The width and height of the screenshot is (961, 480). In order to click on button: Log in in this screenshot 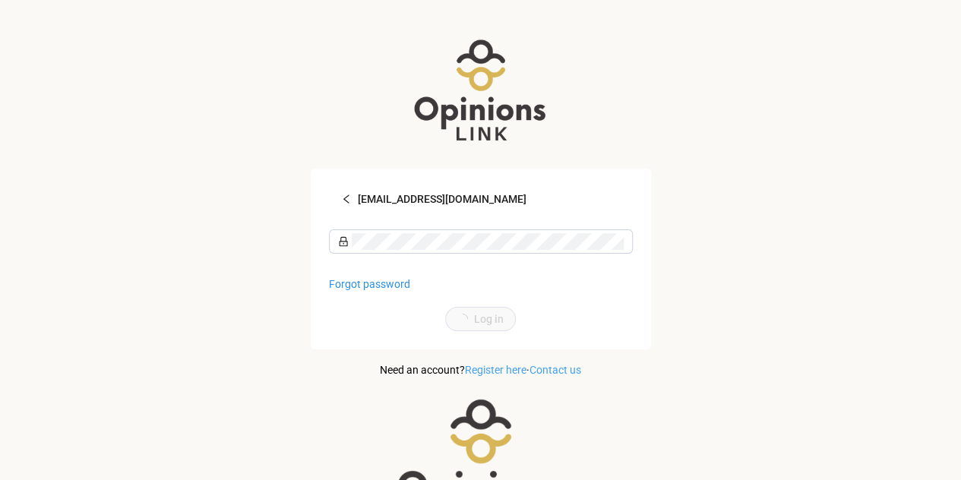, I will do `click(480, 319)`.